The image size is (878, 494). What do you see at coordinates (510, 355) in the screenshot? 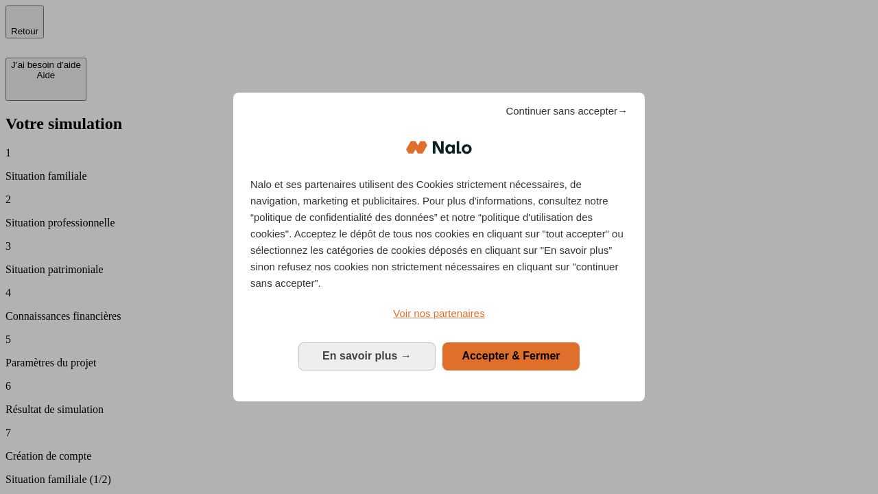
I see `span: Accepter & Fermer` at bounding box center [510, 355].